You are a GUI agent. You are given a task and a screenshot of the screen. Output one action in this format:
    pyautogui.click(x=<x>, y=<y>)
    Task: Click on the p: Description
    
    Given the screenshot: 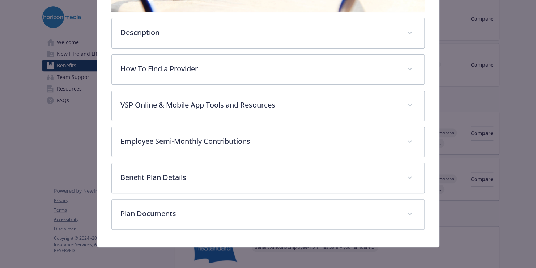 What is the action you would take?
    pyautogui.click(x=260, y=33)
    